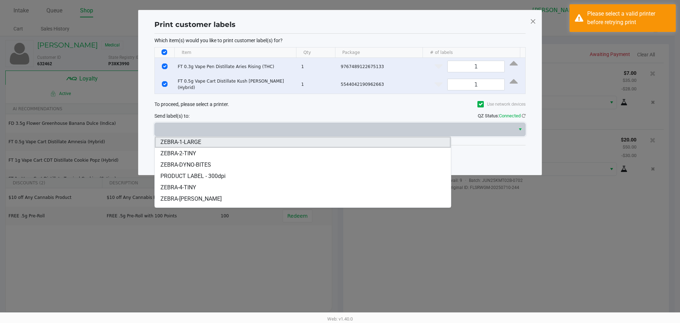  I want to click on span: ZEBRA-1-LARGE, so click(181, 142).